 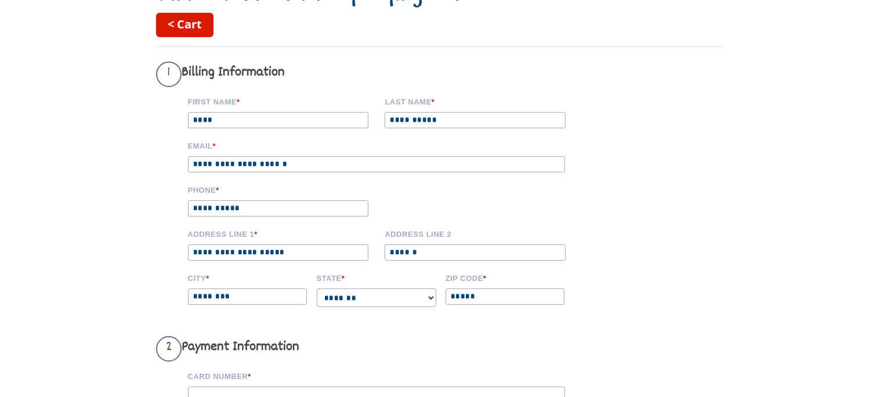 What do you see at coordinates (282, 101) in the screenshot?
I see `label: First Name` at bounding box center [282, 101].